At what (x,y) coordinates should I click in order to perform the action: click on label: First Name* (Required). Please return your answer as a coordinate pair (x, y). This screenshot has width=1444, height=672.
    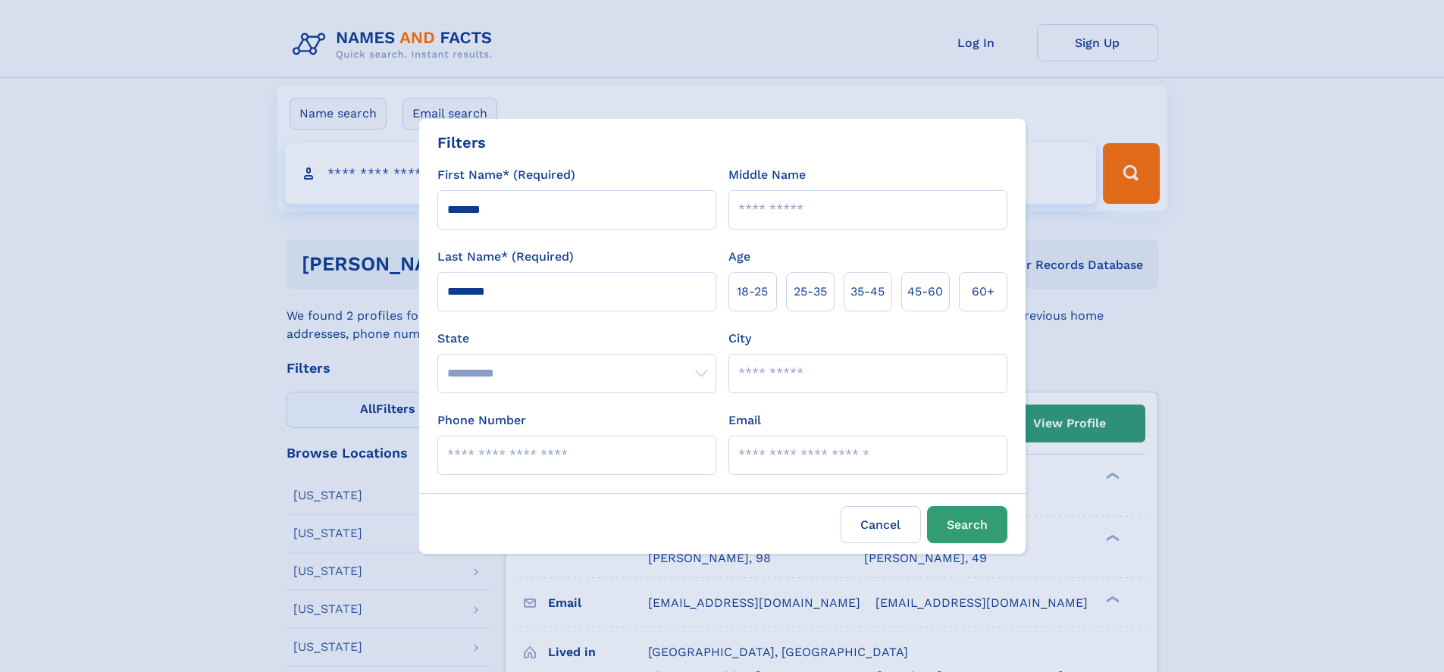
    Looking at the image, I should click on (506, 175).